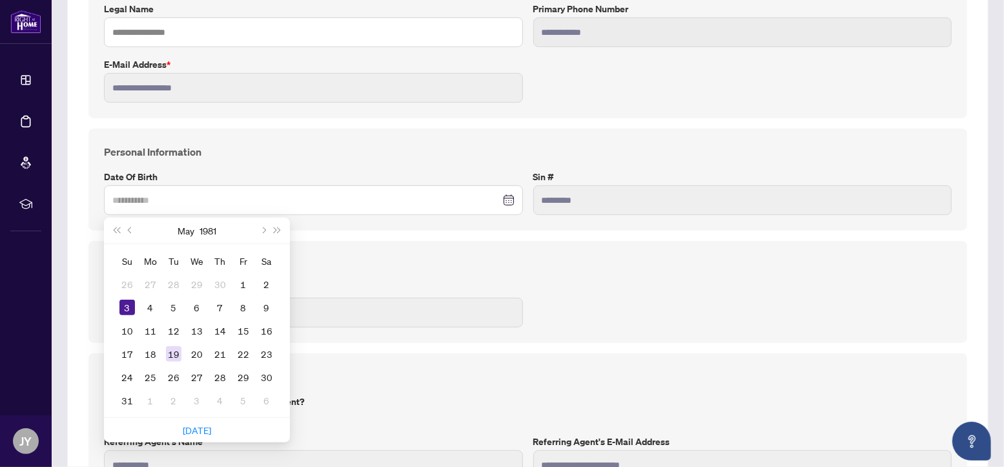  Describe the element at coordinates (197, 261) in the screenshot. I see `th: We` at that location.